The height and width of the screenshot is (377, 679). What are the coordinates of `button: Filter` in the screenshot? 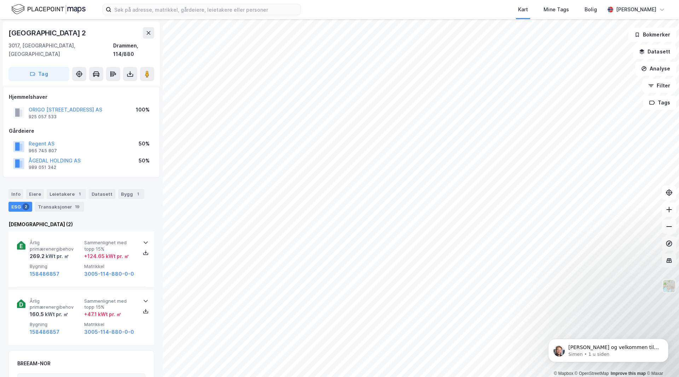 It's located at (659, 86).